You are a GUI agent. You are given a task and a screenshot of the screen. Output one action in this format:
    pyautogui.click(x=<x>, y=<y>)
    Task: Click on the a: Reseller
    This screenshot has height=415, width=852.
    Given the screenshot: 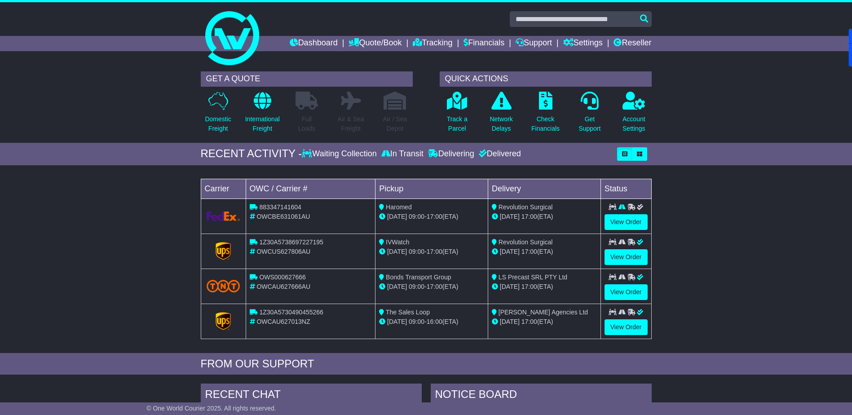 What is the action you would take?
    pyautogui.click(x=632, y=44)
    